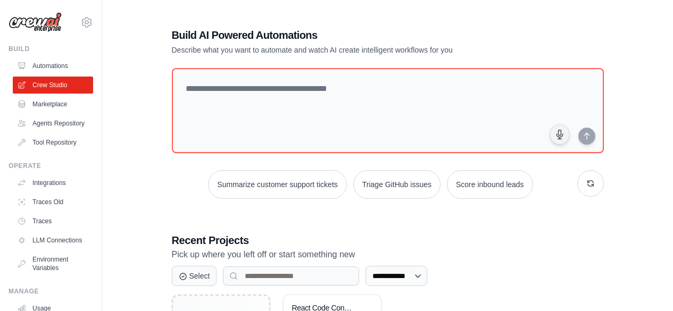 Image resolution: width=673 pixels, height=311 pixels. I want to click on div: Build, so click(51, 49).